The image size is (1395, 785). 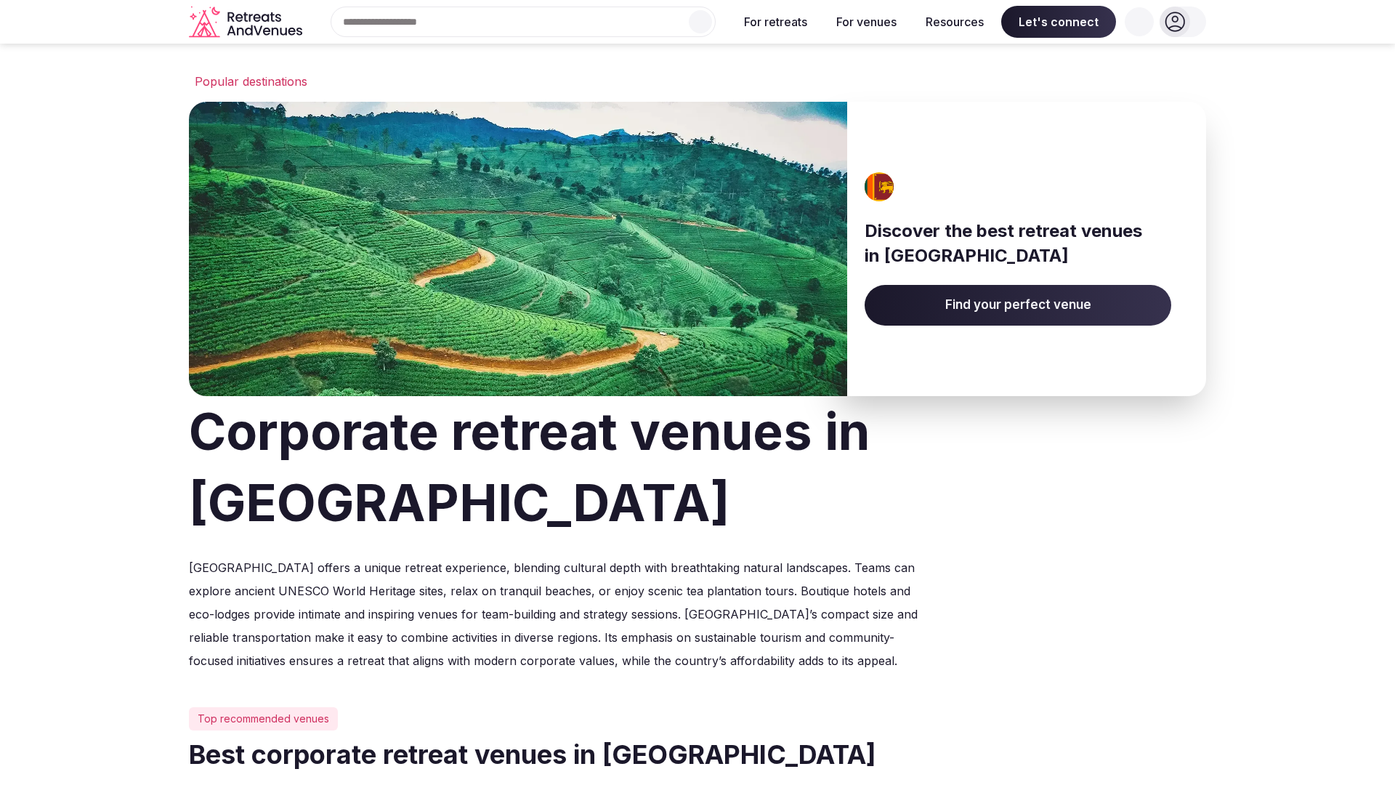 I want to click on img: Sri Lanka's flag, so click(x=880, y=187).